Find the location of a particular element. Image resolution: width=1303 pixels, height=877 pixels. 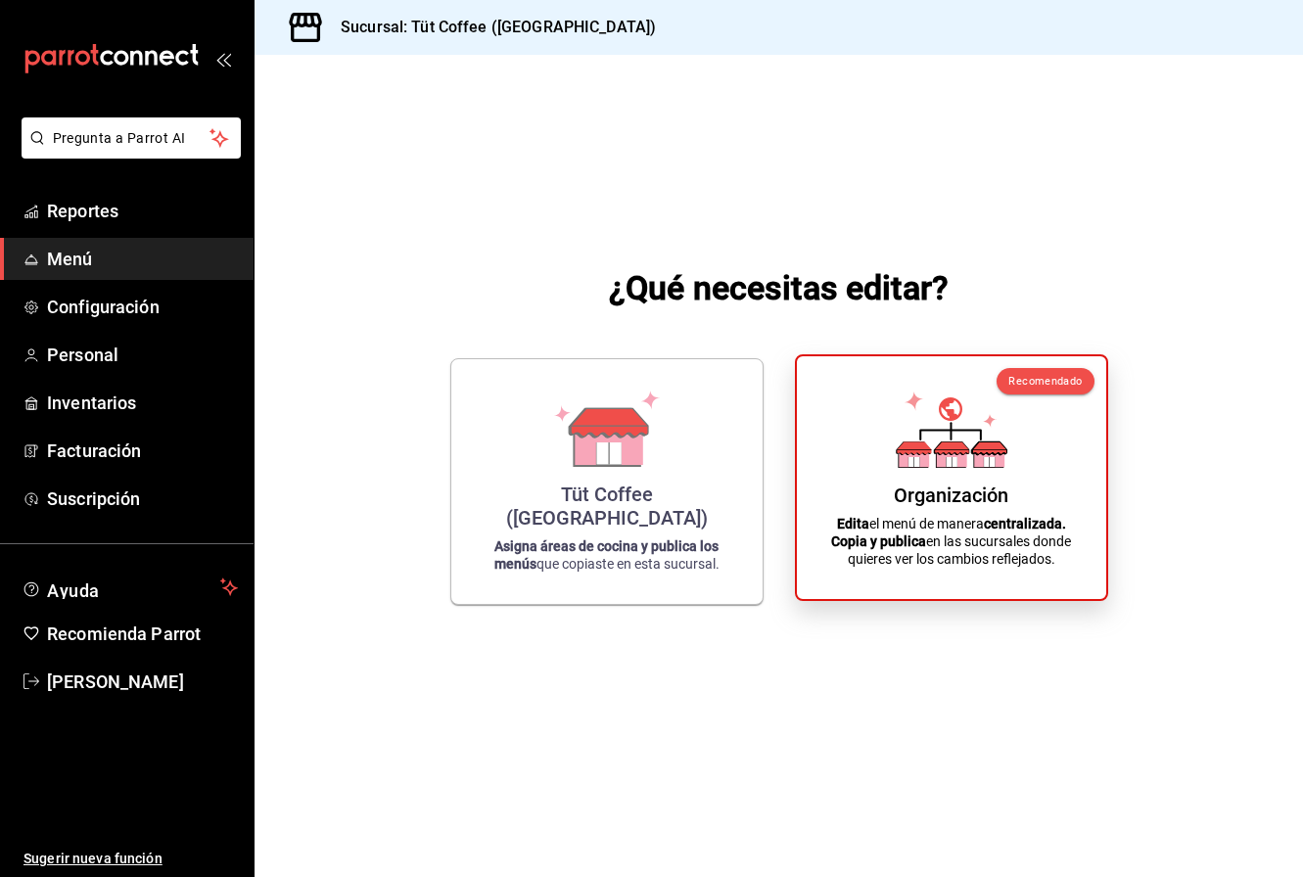

span: Recomienda Parrot is located at coordinates (142, 633).